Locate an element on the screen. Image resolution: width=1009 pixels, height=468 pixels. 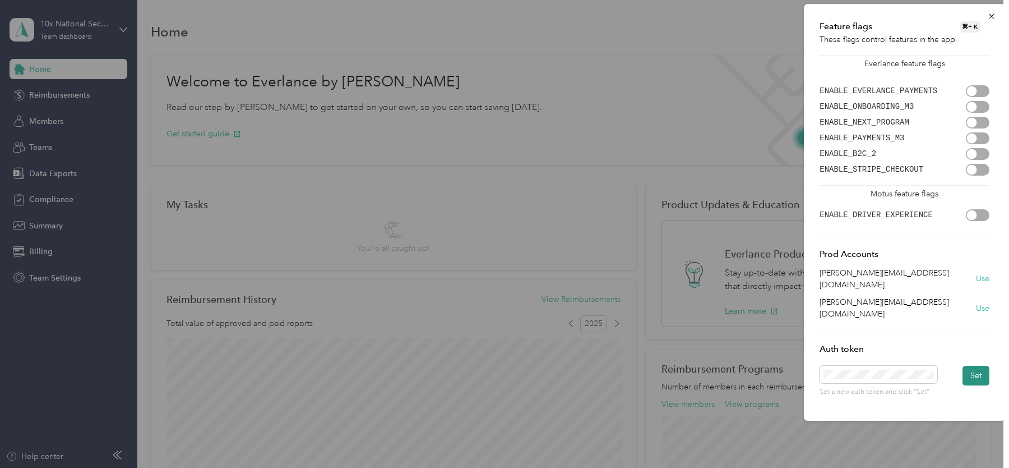
p: These flags control features in the app. is located at coordinates (904, 39).